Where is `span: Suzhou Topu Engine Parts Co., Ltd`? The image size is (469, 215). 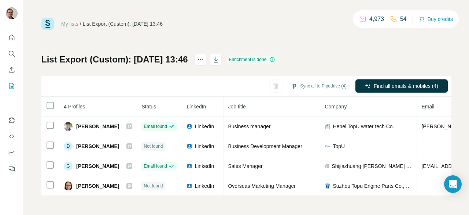
span: Suzhou Topu Engine Parts Co., Ltd is located at coordinates (373, 186).